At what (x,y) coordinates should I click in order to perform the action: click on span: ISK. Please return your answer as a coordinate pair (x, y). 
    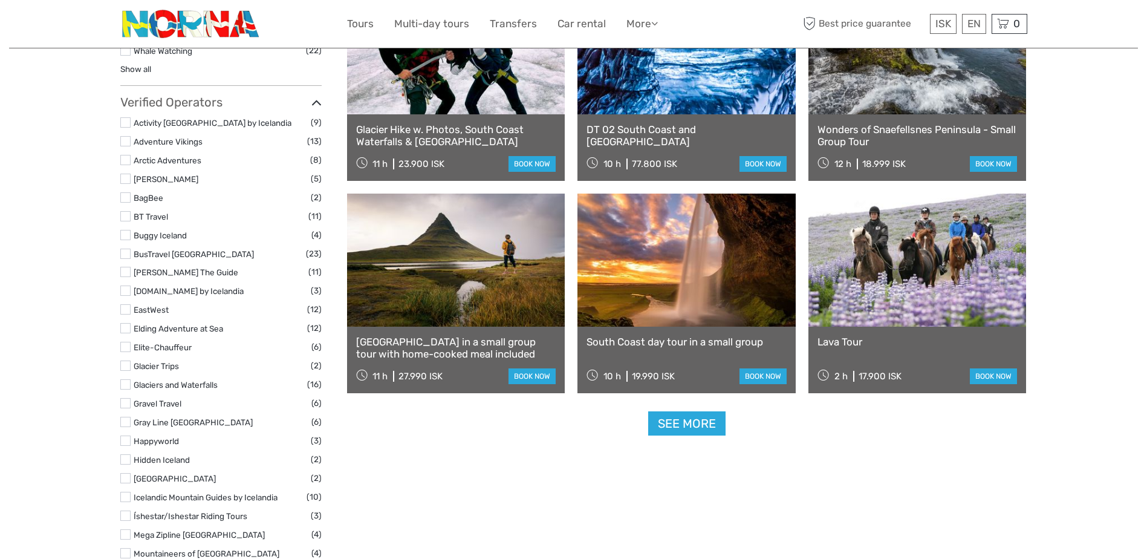
    Looking at the image, I should click on (943, 24).